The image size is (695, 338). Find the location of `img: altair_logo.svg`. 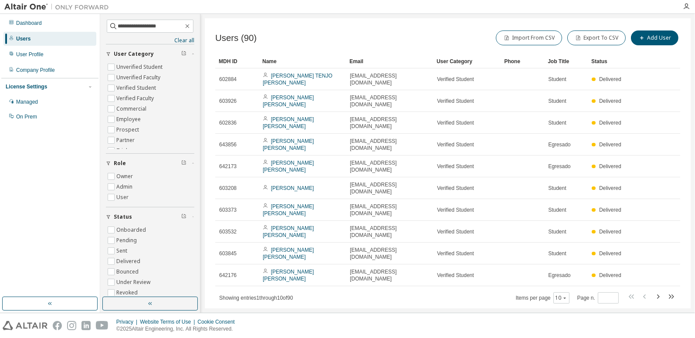

img: altair_logo.svg is located at coordinates (25, 325).